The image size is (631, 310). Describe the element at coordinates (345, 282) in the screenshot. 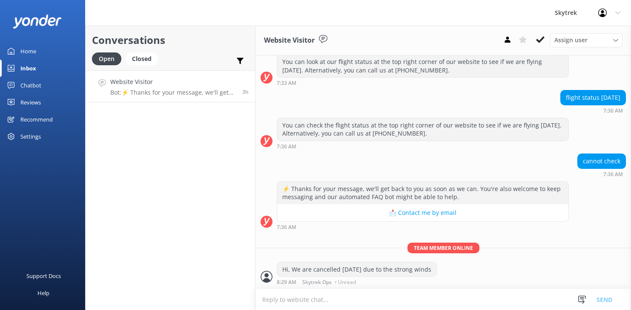

I see `span: • Unread` at that location.